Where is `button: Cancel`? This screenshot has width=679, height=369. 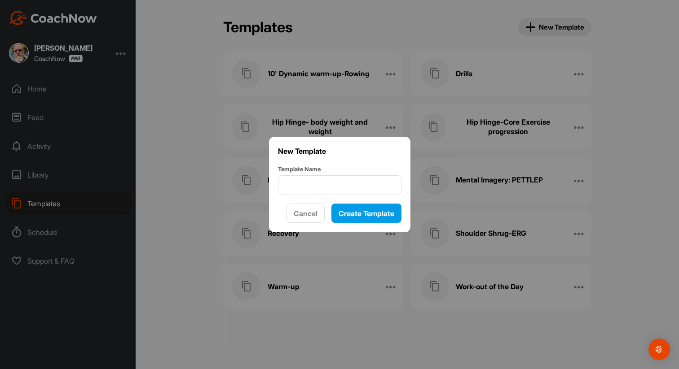 button: Cancel is located at coordinates (305, 213).